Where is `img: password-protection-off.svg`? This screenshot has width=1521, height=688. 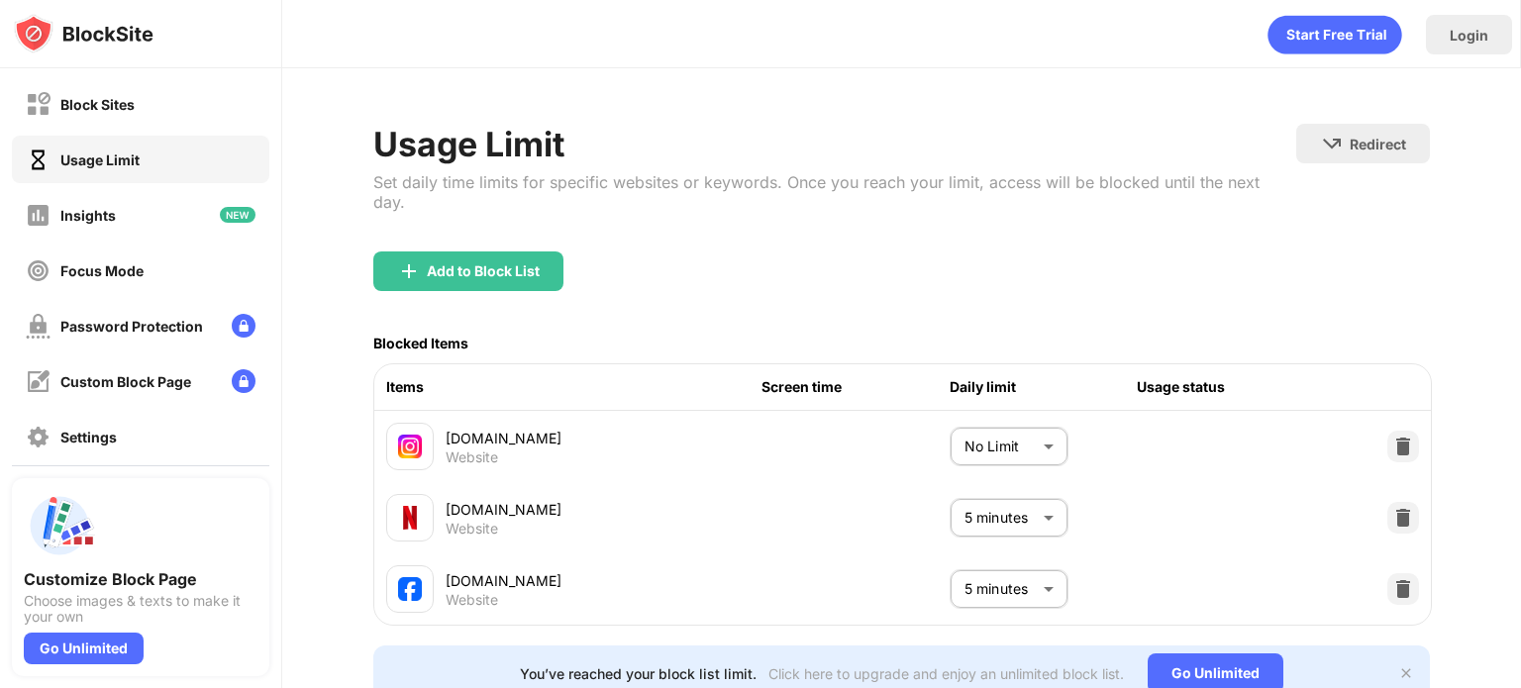
img: password-protection-off.svg is located at coordinates (38, 326).